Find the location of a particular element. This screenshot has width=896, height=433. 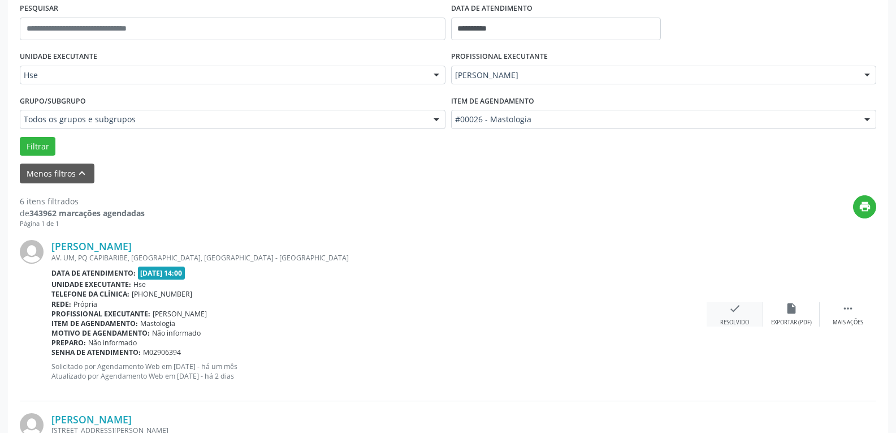

i: keyboard_arrow_up is located at coordinates (82, 173).